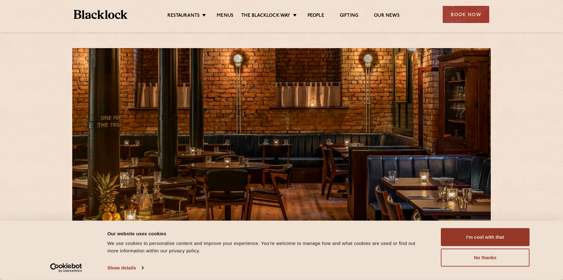 The image size is (563, 280). I want to click on img: BL_Textured_Logo-footer-cropped.svg, so click(100, 14).